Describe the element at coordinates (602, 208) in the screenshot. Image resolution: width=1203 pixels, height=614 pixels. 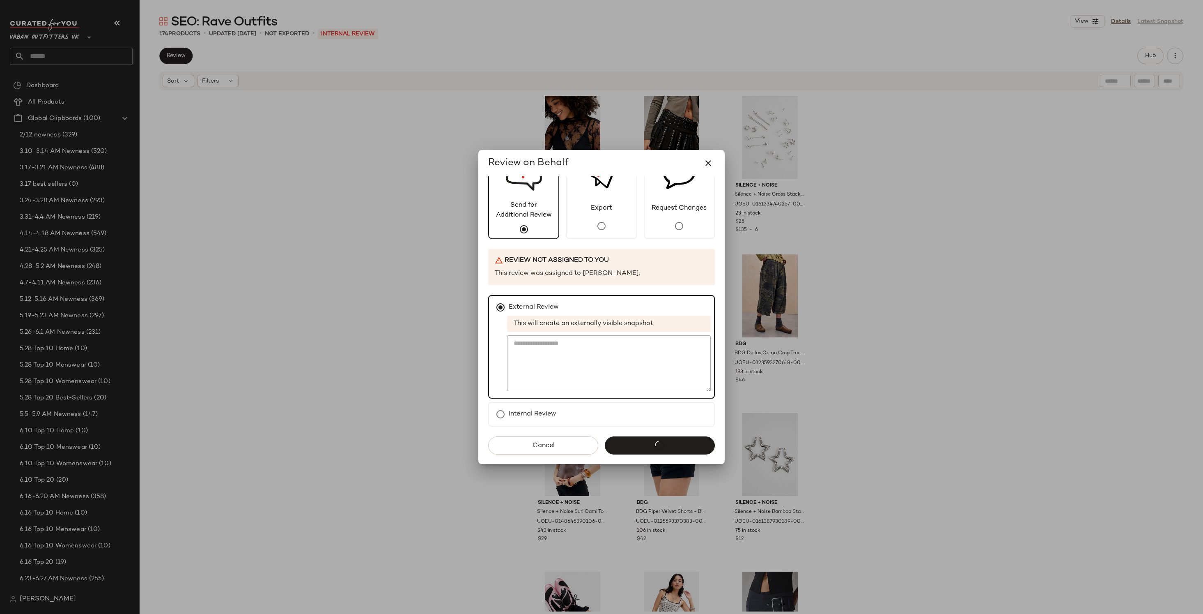
I see `span: Export` at that location.